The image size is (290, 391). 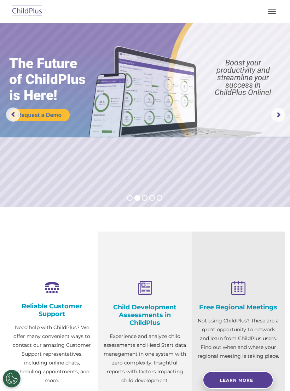 What do you see at coordinates (27, 11) in the screenshot?
I see `img: ChildPlus by Procare Solutions` at bounding box center [27, 11].